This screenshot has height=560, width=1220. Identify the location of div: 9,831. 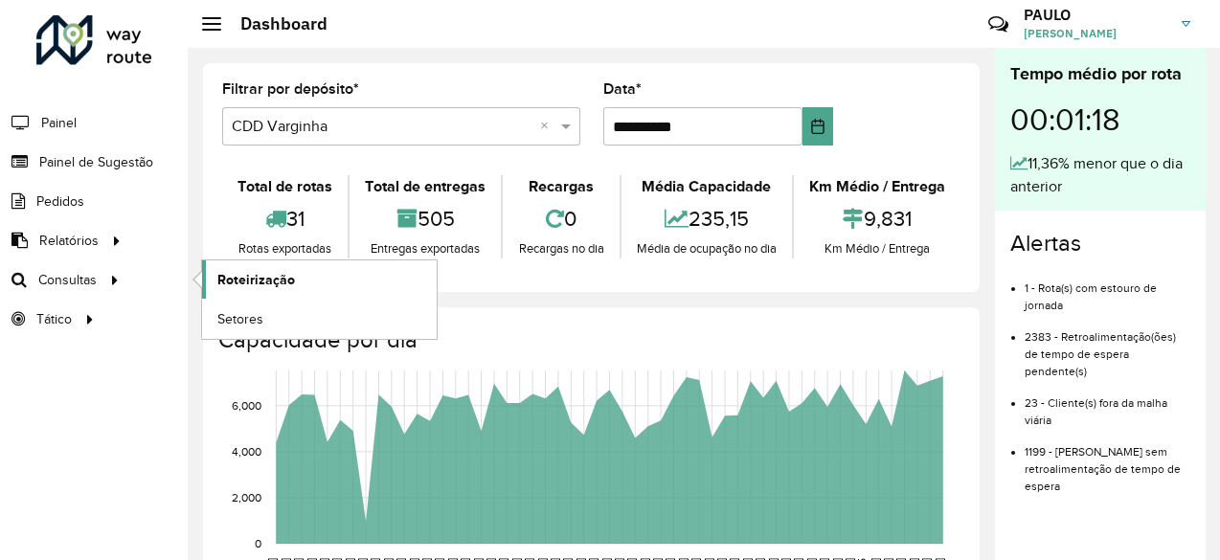
(877, 218).